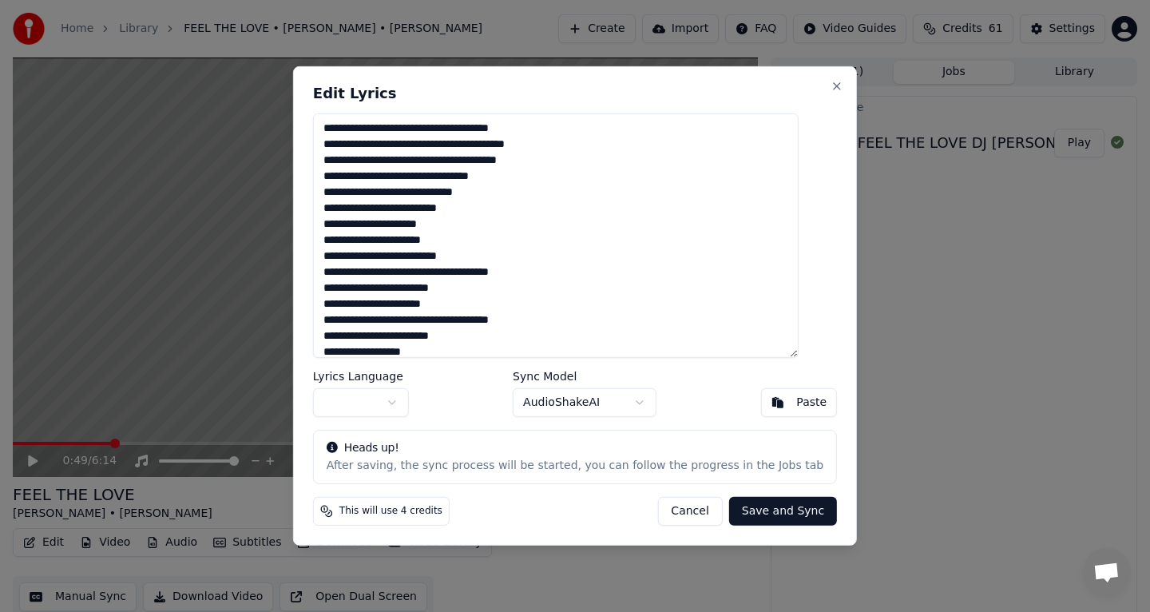 The image size is (1150, 612). What do you see at coordinates (782, 511) in the screenshot?
I see `button: Save and Sync` at bounding box center [782, 511].